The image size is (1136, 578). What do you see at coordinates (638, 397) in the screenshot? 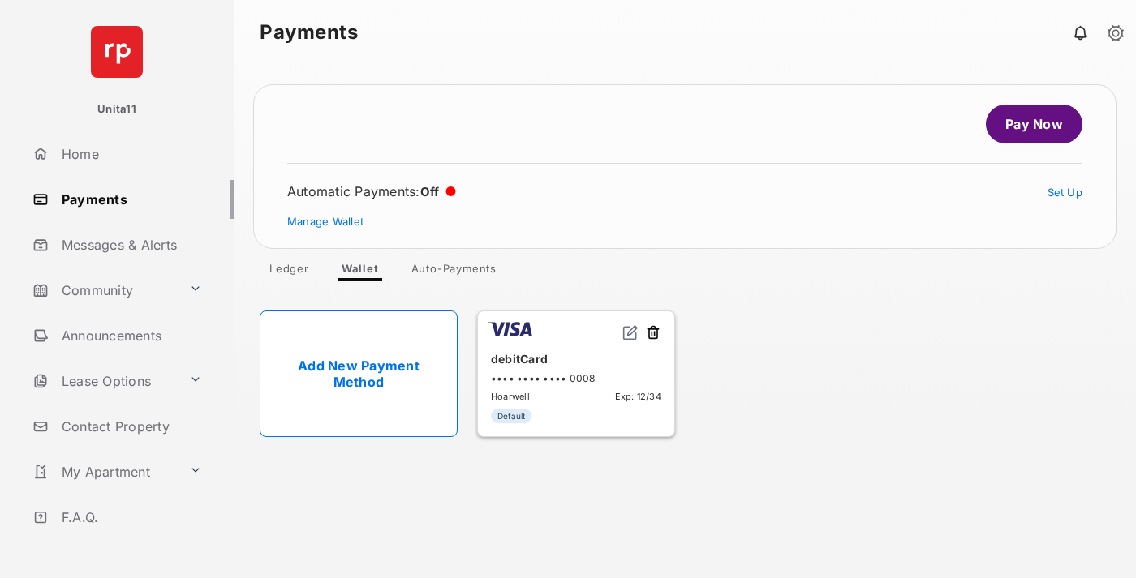
I see `span: Exp: 12/34` at bounding box center [638, 397].